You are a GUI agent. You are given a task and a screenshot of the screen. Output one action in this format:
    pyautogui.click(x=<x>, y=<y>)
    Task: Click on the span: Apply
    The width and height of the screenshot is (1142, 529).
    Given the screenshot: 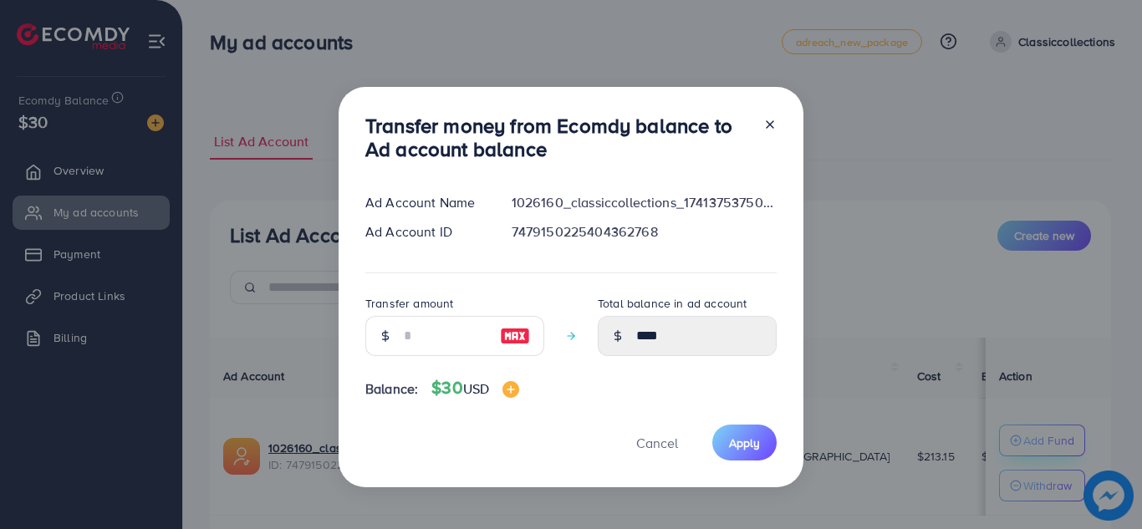 What is the action you would take?
    pyautogui.click(x=744, y=443)
    